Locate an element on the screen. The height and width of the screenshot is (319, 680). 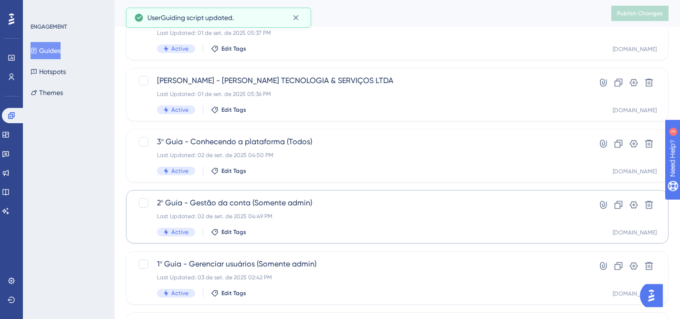
button: Publish Changes is located at coordinates (640, 13).